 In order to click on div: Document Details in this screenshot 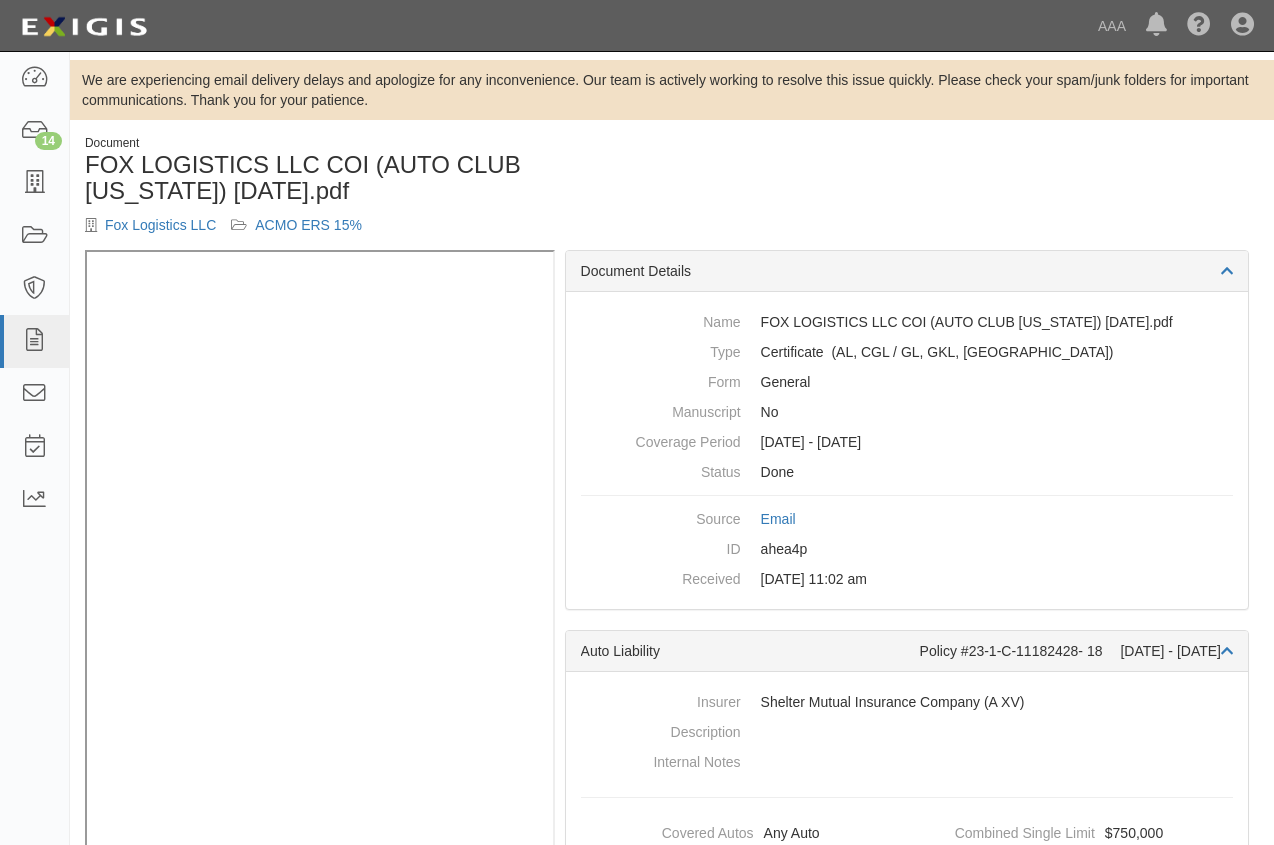, I will do `click(907, 271)`.